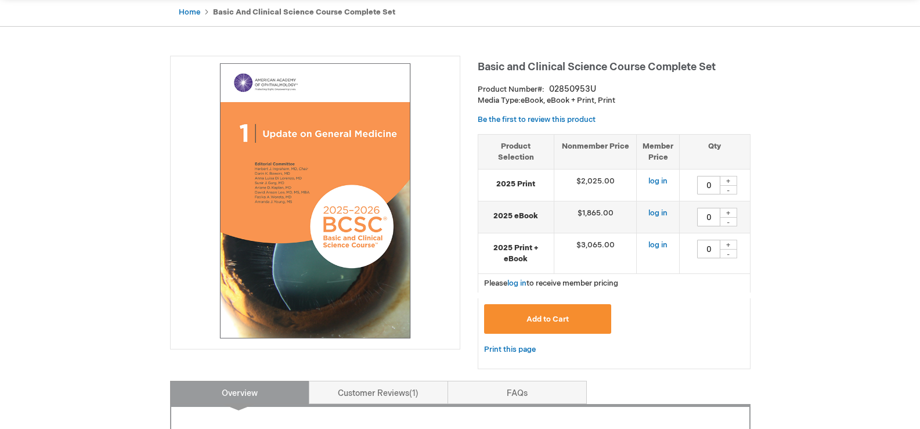 Image resolution: width=920 pixels, height=429 pixels. What do you see at coordinates (414, 393) in the screenshot?
I see `span: 1` at bounding box center [414, 393].